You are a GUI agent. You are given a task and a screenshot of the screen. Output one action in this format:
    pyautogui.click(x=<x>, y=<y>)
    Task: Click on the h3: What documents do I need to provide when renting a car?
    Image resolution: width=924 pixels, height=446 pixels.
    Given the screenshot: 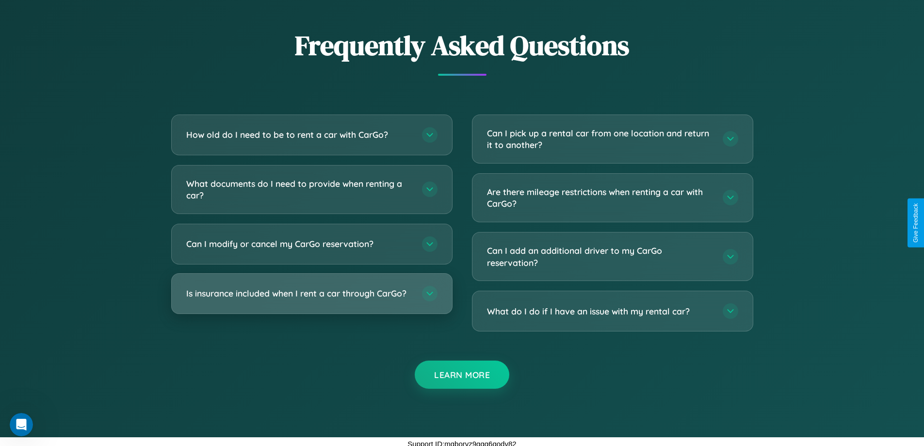 What is the action you would take?
    pyautogui.click(x=299, y=189)
    